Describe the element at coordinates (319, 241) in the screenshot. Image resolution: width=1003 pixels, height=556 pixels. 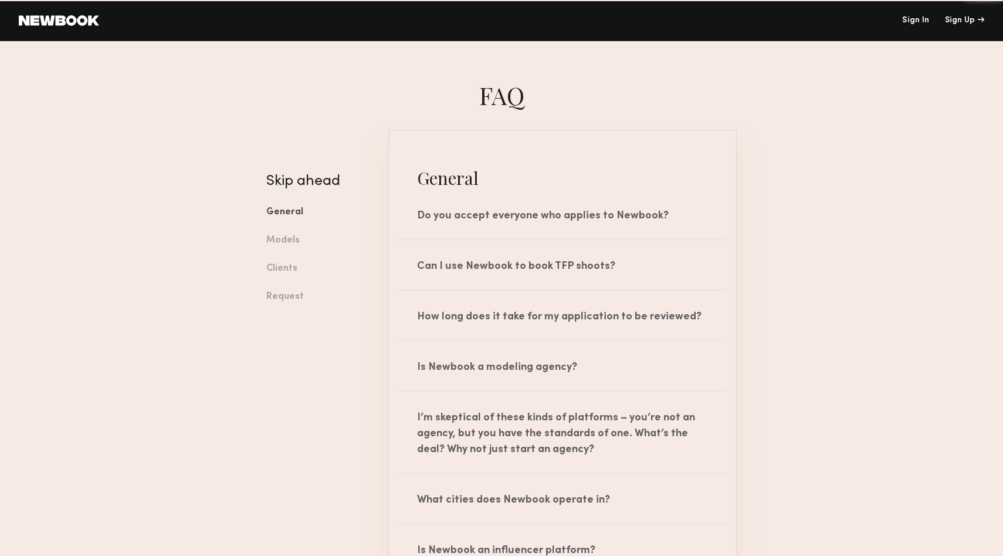
I see `a: Models` at that location.